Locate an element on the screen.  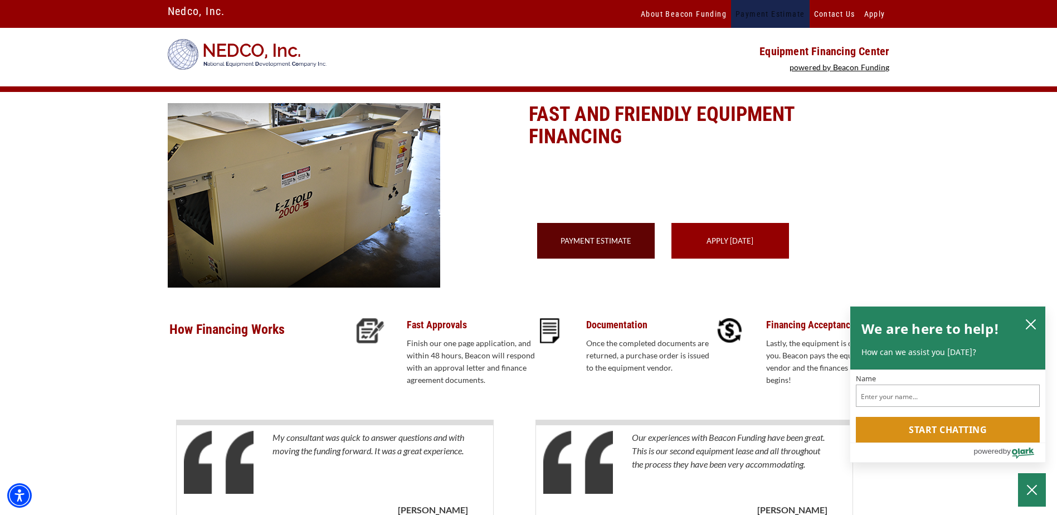
img: Fast Approvals is located at coordinates (370, 330).